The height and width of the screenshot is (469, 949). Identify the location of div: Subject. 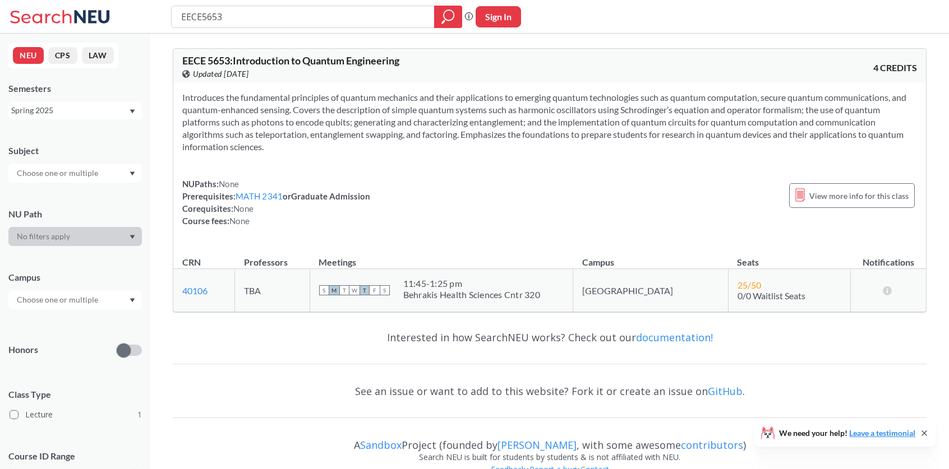
(75, 151).